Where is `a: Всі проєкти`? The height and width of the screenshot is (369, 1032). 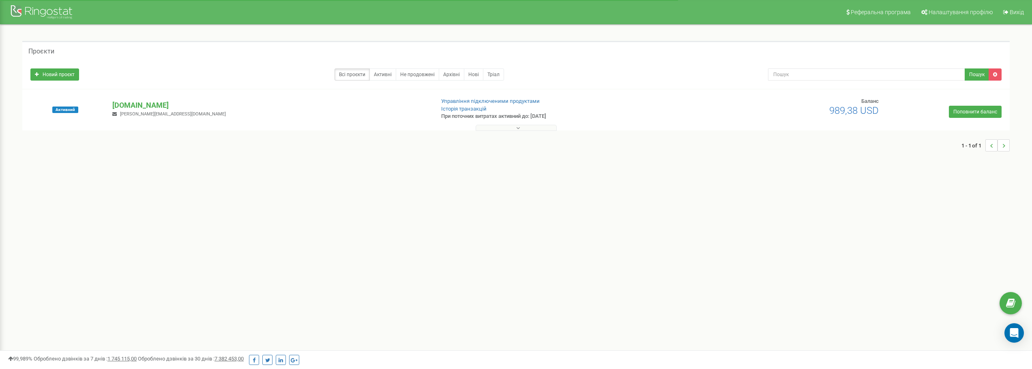
a: Всі проєкти is located at coordinates (352, 75).